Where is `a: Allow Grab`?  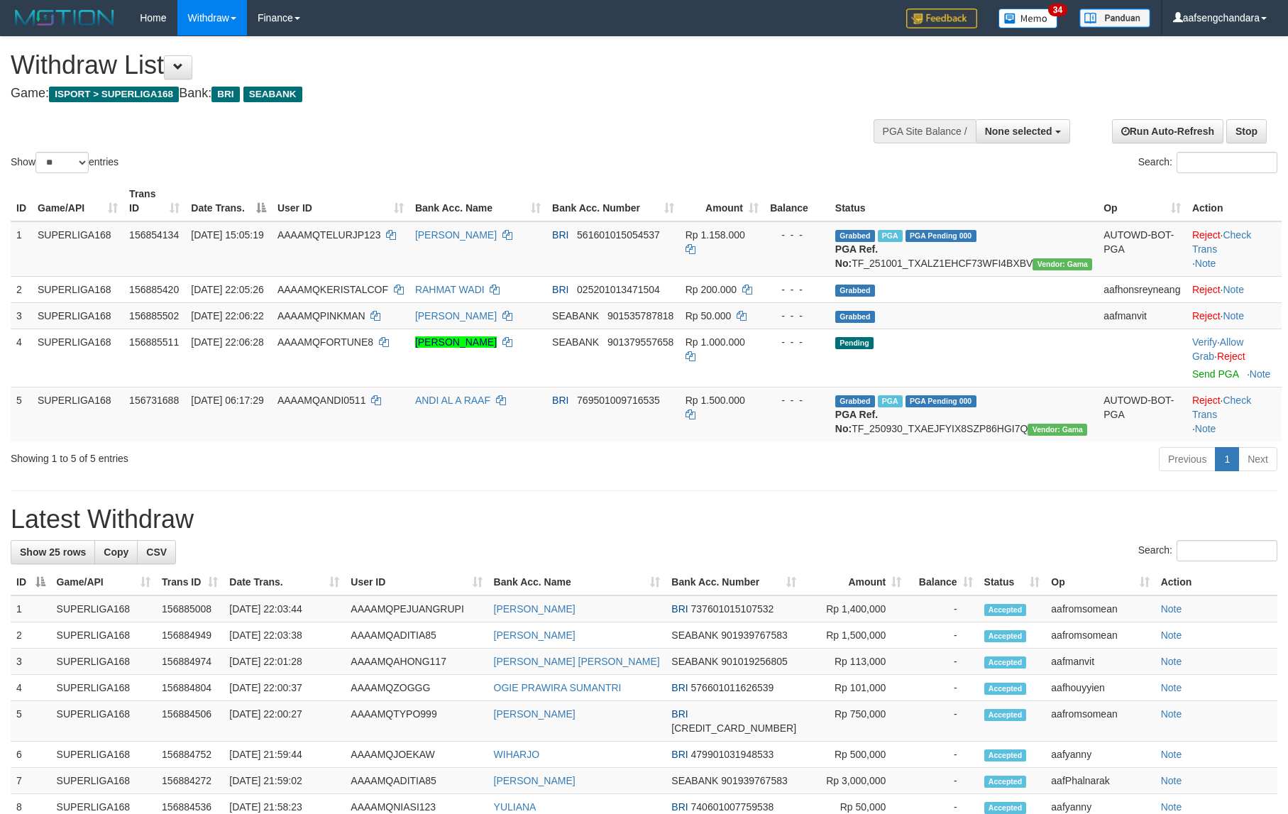
a: Allow Grab is located at coordinates (1218, 349).